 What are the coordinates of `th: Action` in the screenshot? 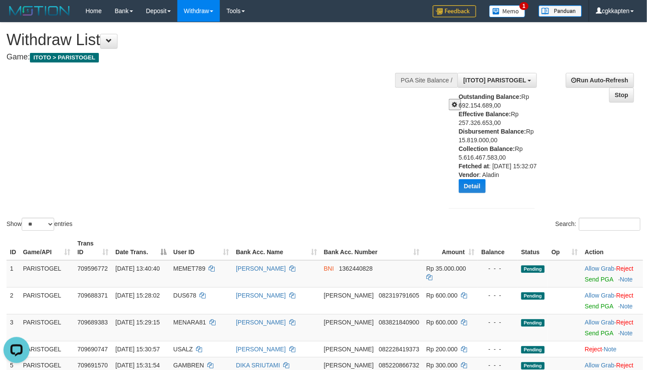 It's located at (612, 247).